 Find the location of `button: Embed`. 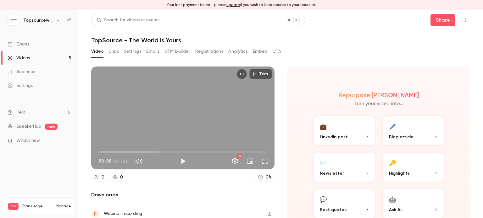

button: Embed is located at coordinates (260, 52).